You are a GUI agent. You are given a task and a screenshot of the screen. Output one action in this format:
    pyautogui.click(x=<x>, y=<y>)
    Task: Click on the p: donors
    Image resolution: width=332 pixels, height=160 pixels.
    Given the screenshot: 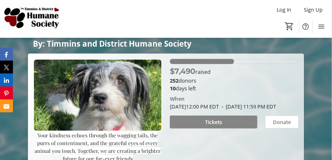 What is the action you would take?
    pyautogui.click(x=234, y=81)
    